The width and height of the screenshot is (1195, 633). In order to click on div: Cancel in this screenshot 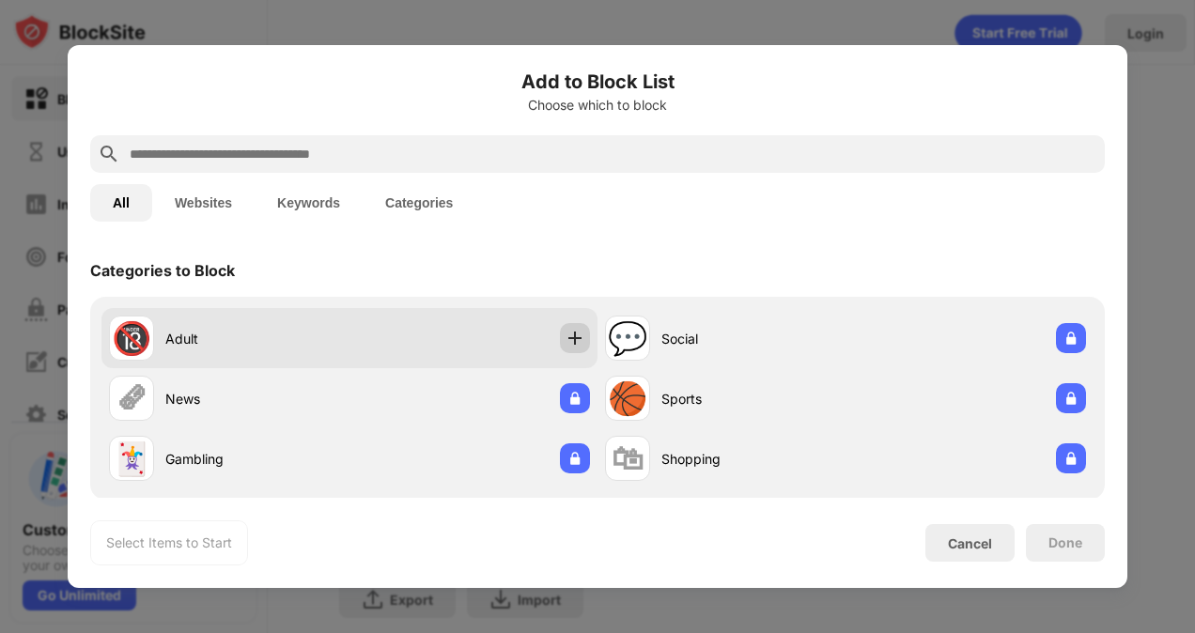, I will do `click(970, 543)`.